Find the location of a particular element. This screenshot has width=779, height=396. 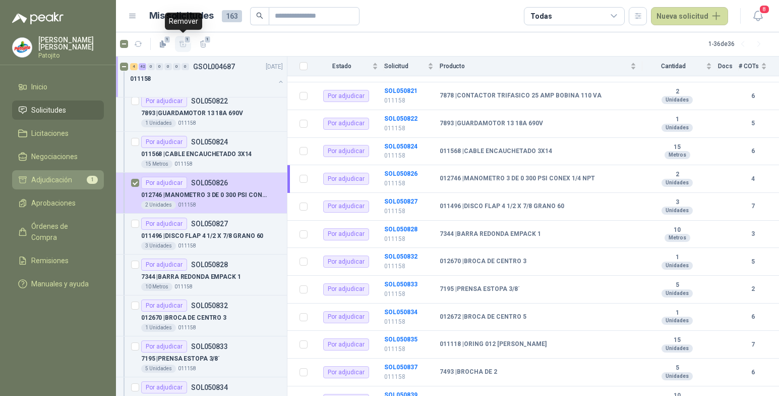

span: Solicitudes is located at coordinates (48, 110).